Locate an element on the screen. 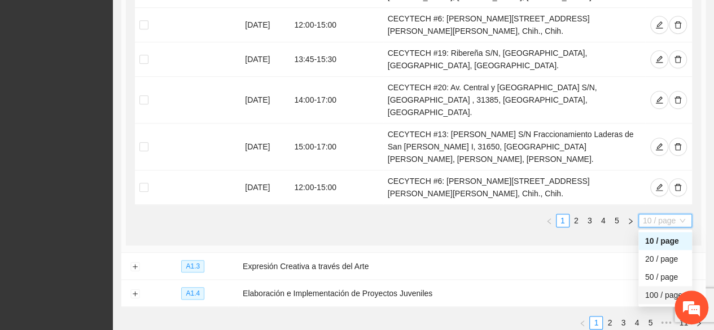 This screenshot has height=330, width=714. li: Next 5 Pages is located at coordinates (666, 323).